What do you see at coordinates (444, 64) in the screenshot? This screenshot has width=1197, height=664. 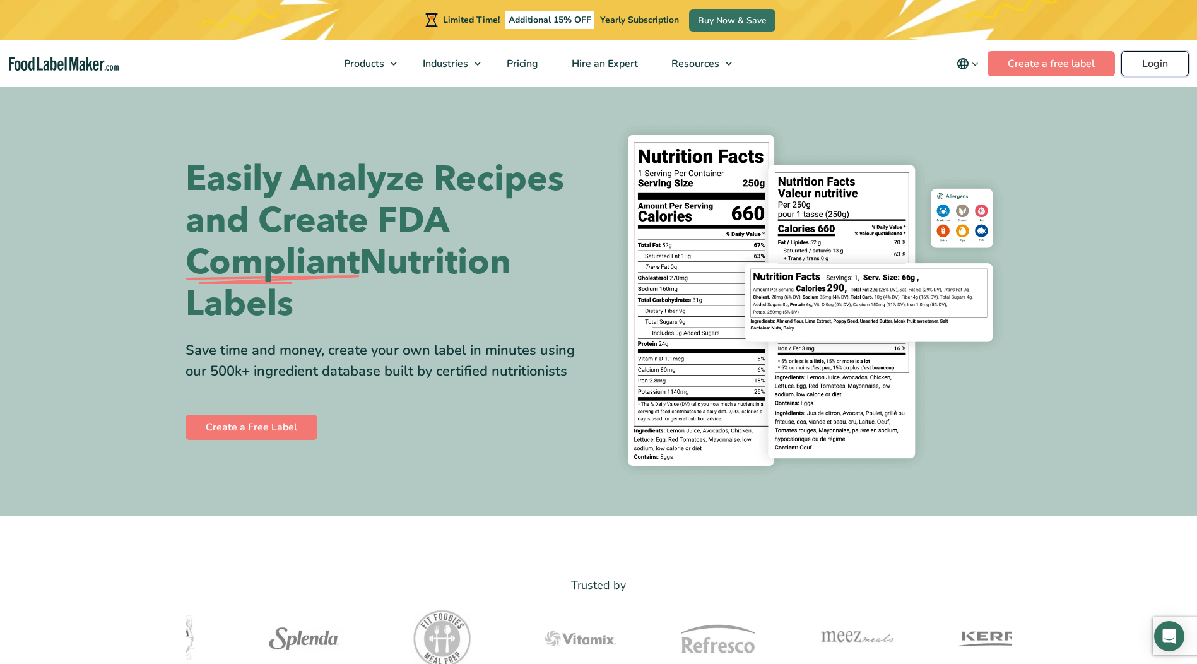 I see `span: Industries` at bounding box center [444, 64].